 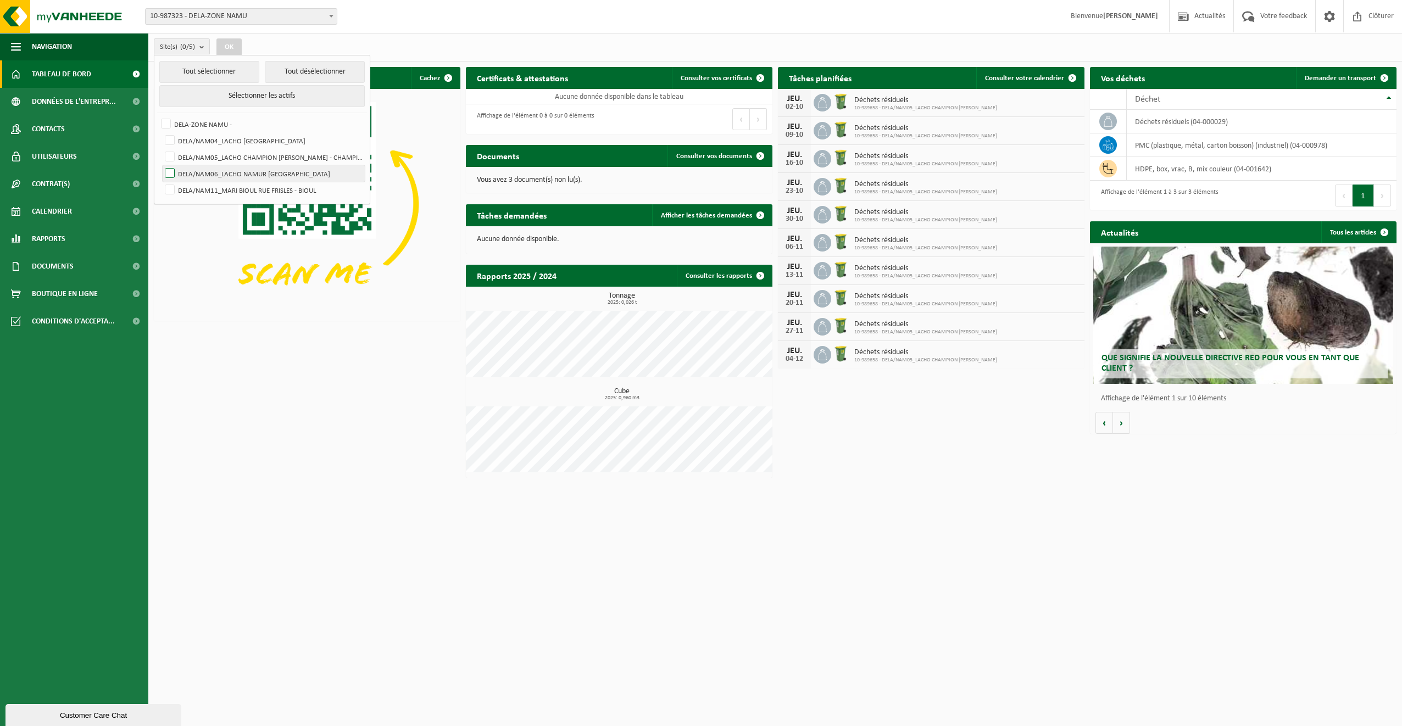 What do you see at coordinates (1120, 232) in the screenshot?
I see `h2: Actualités` at bounding box center [1120, 232].